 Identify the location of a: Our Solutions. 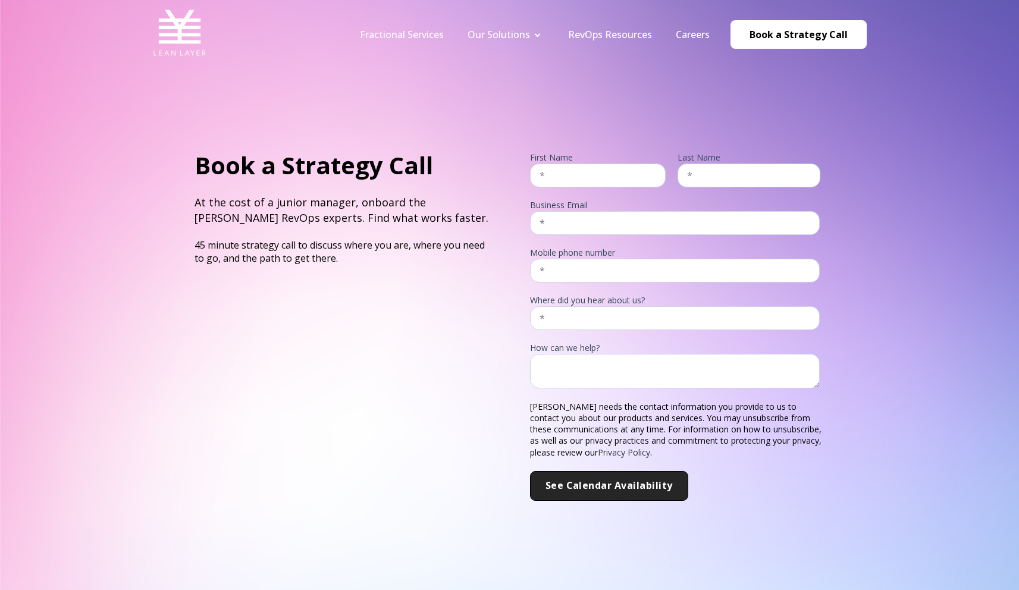
(498, 34).